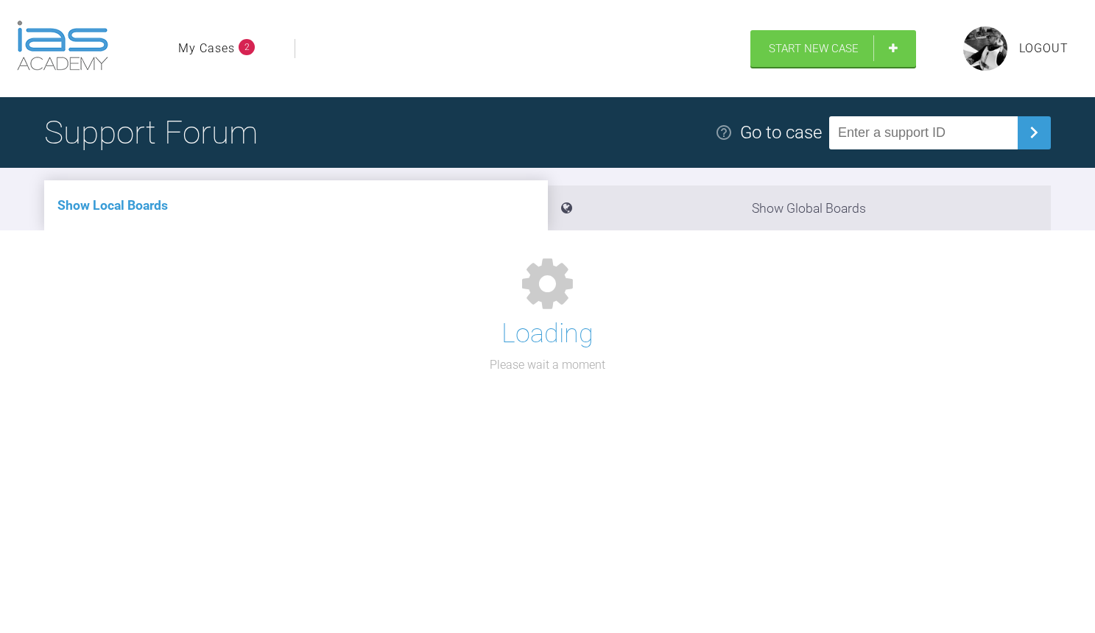 This screenshot has height=633, width=1095. I want to click on img: chevronRight.28bd32b0.svg, so click(1034, 133).